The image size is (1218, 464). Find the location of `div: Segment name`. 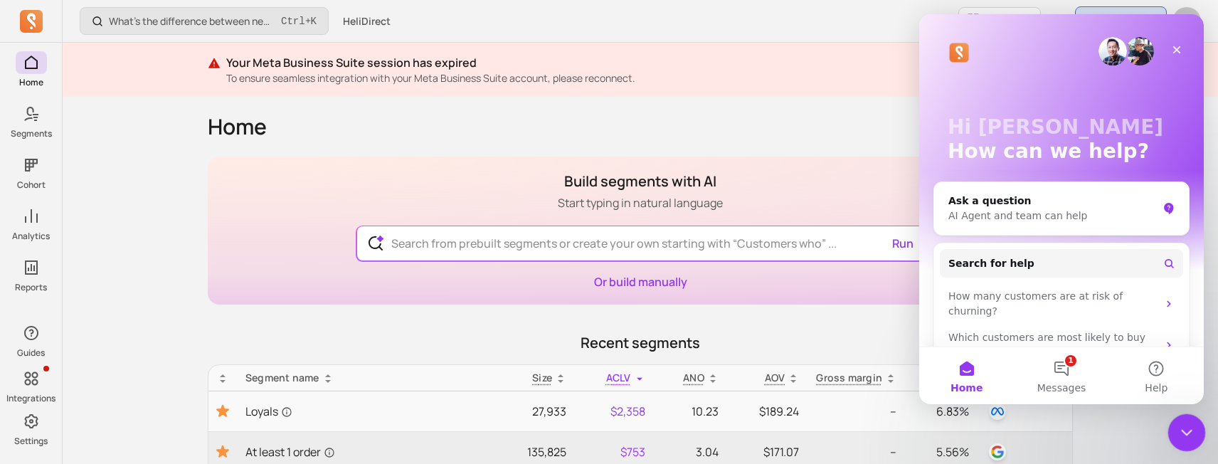

div: Segment name is located at coordinates (366, 378).